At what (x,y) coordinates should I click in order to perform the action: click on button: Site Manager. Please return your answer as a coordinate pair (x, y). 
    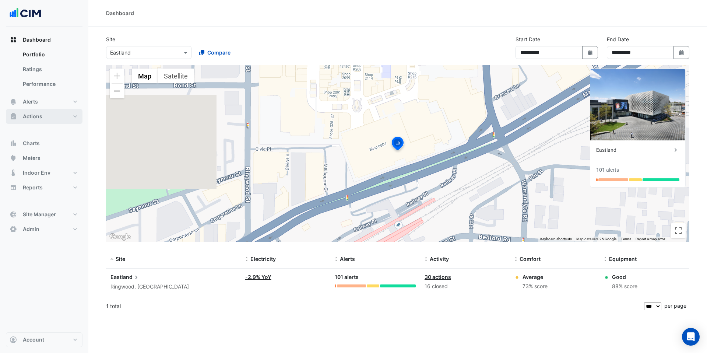
    Looking at the image, I should click on (44, 214).